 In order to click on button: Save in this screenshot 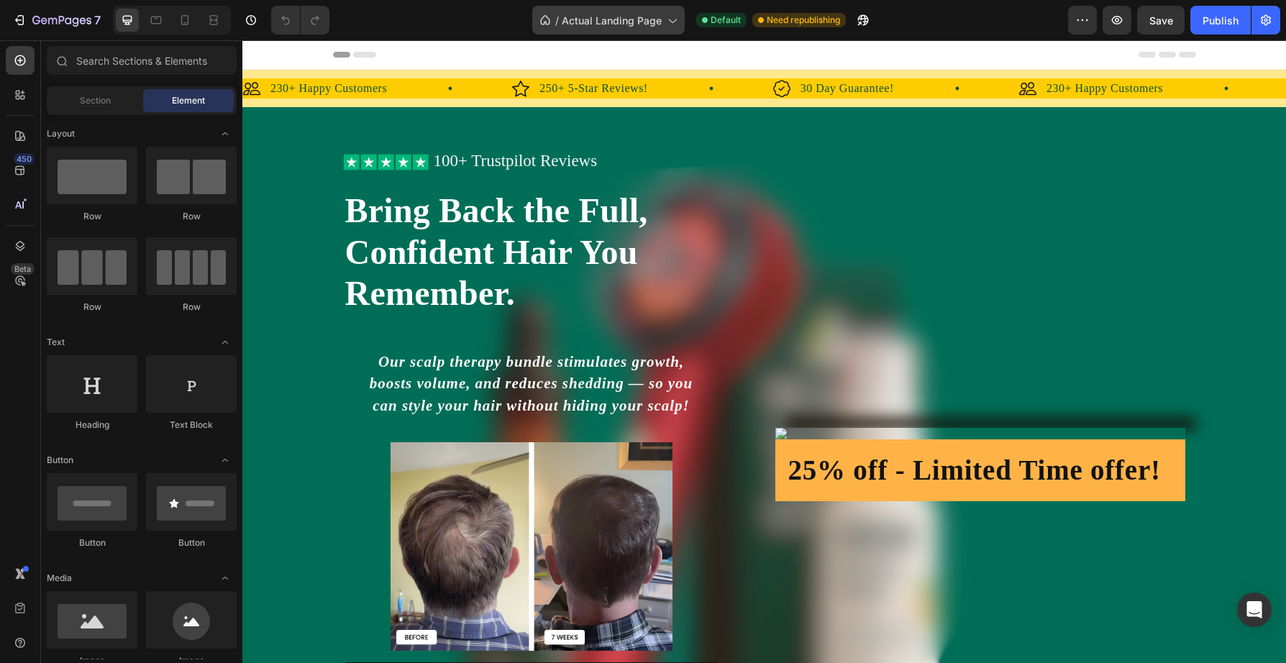, I will do `click(1161, 20)`.